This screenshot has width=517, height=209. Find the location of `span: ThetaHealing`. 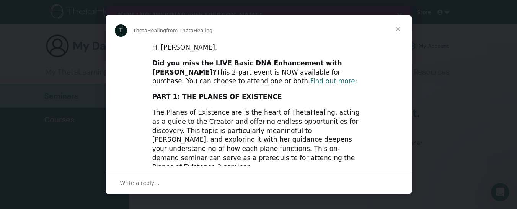

span: ThetaHealing is located at coordinates (150, 30).